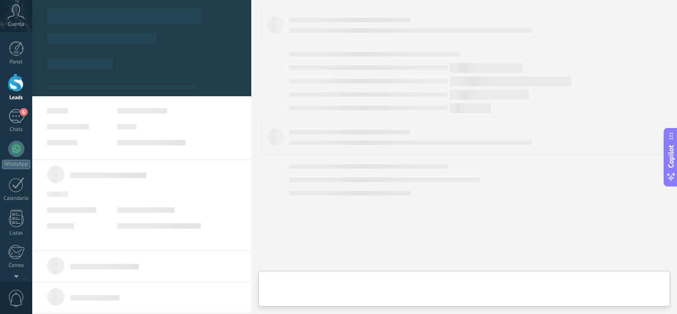 Image resolution: width=677 pixels, height=314 pixels. What do you see at coordinates (16, 129) in the screenshot?
I see `div: Chats` at bounding box center [16, 129].